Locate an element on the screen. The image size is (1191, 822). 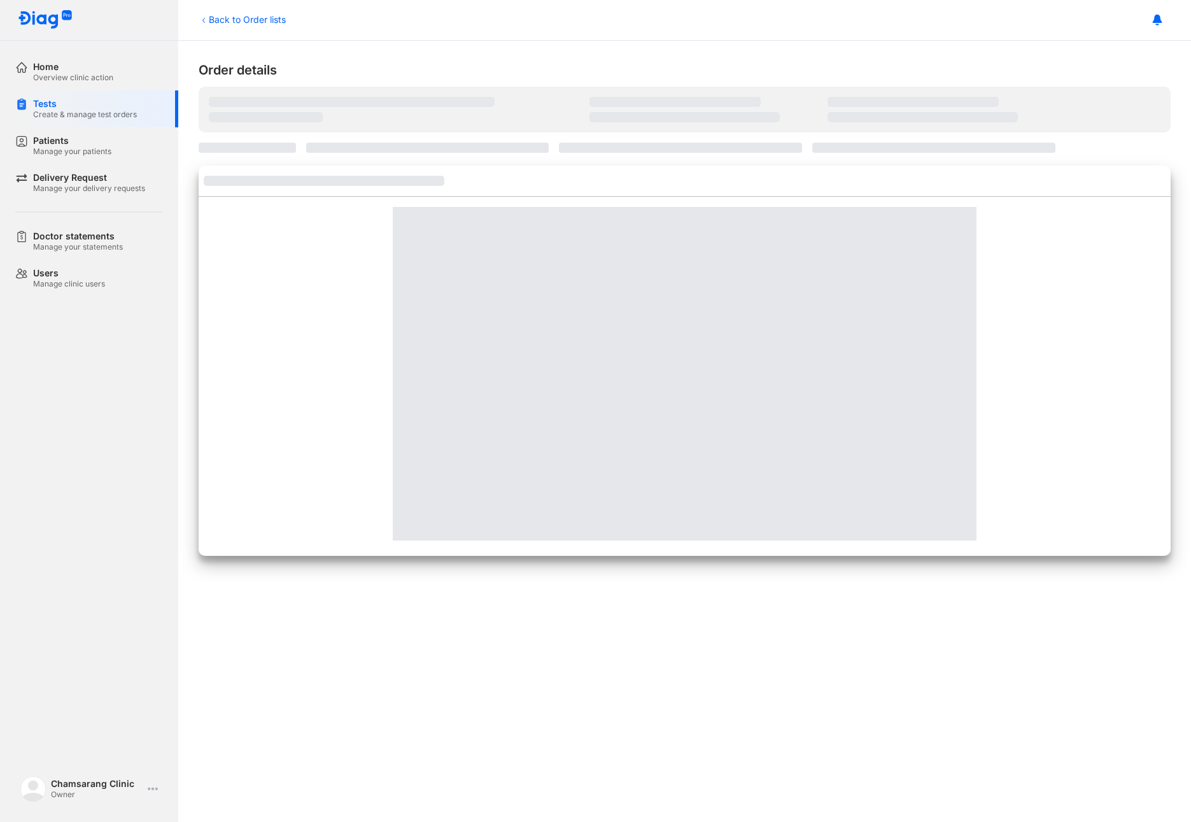
div: Create & manage test orders is located at coordinates (85, 115).